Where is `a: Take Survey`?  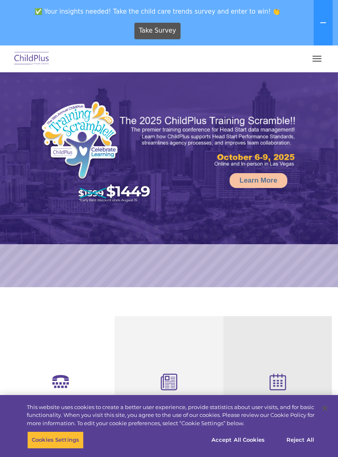 a: Take Survey is located at coordinates (158, 31).